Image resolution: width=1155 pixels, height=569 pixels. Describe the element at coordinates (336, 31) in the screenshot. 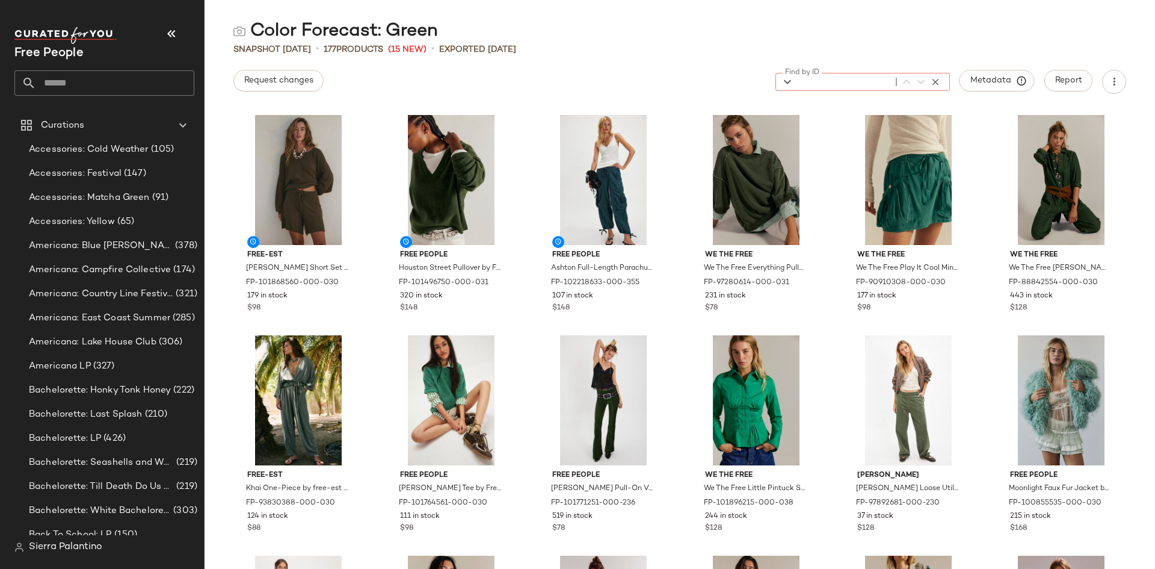

I see `div: Color Forecast: Green` at that location.